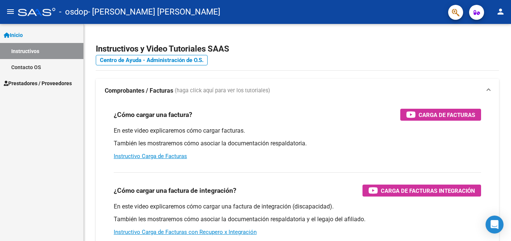 The width and height of the screenshot is (511, 241). I want to click on span: - osdop, so click(73, 12).